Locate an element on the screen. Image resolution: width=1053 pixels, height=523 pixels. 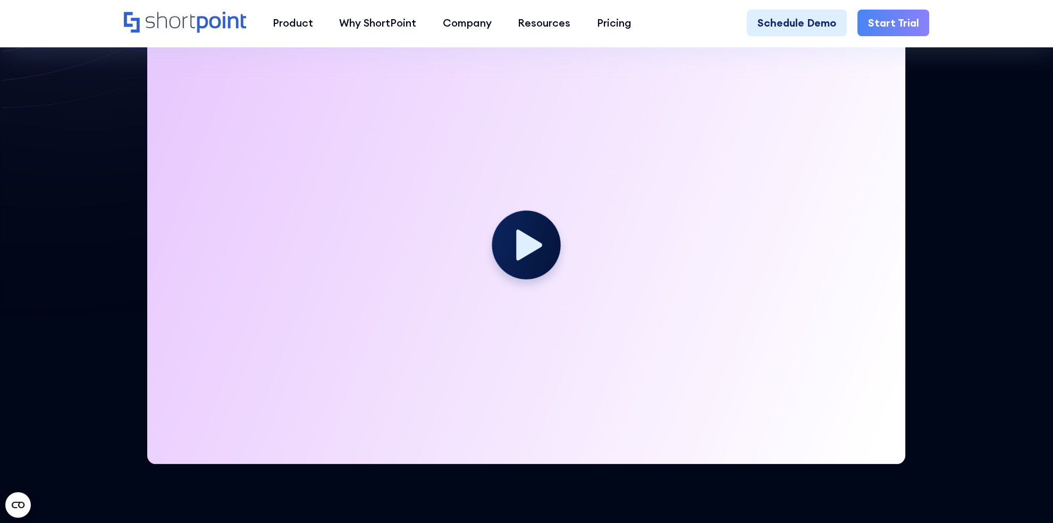
div: Company is located at coordinates (467, 23).